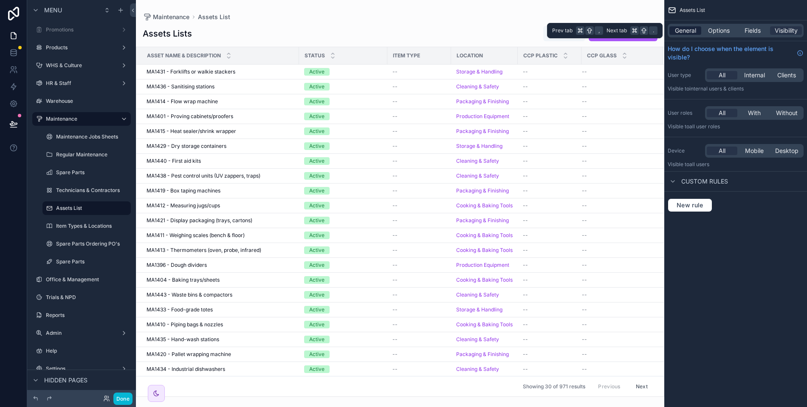  Describe the element at coordinates (82, 30) in the screenshot. I see `label: Promotions` at that location.